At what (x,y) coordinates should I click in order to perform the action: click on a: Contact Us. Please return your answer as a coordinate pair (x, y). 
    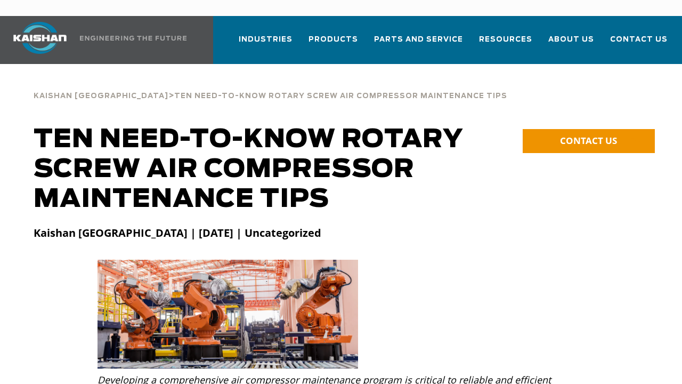
    Looking at the image, I should click on (639, 44).